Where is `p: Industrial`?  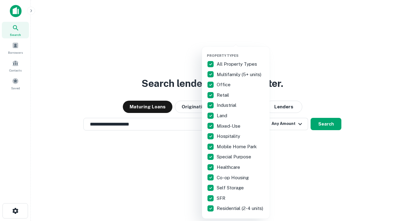 p: Industrial is located at coordinates (227, 105).